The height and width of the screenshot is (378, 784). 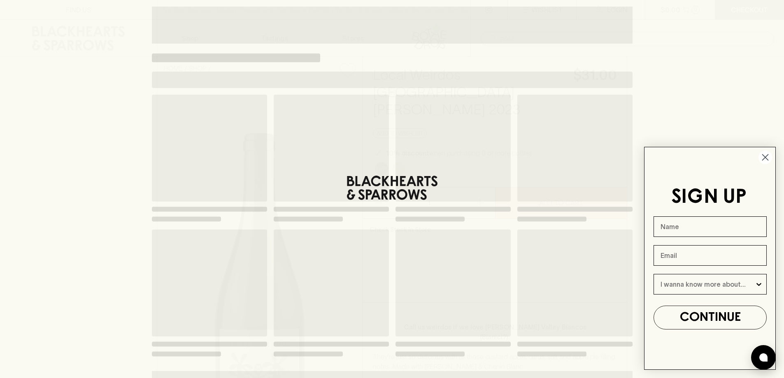 What do you see at coordinates (709, 198) in the screenshot?
I see `span: SIGN UP` at bounding box center [709, 198].